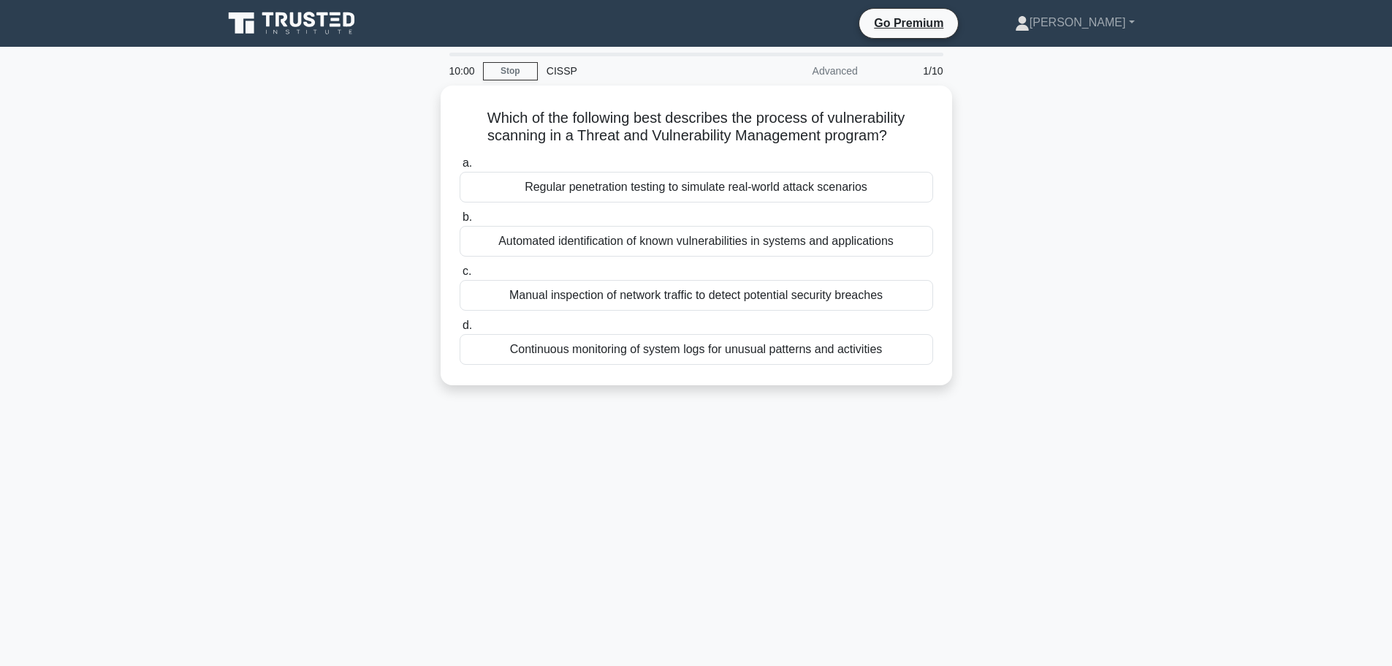  Describe the element at coordinates (802, 71) in the screenshot. I see `div: Advanced` at that location.